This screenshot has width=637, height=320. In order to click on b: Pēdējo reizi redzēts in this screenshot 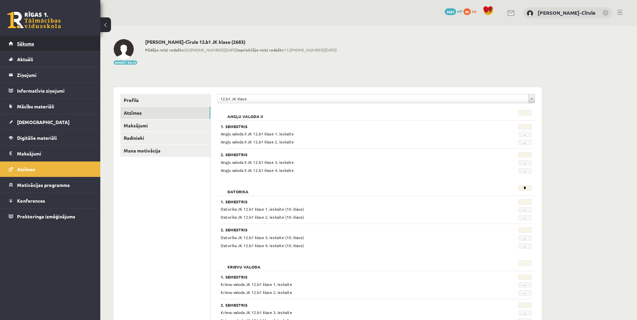, I will do `click(165, 50)`.